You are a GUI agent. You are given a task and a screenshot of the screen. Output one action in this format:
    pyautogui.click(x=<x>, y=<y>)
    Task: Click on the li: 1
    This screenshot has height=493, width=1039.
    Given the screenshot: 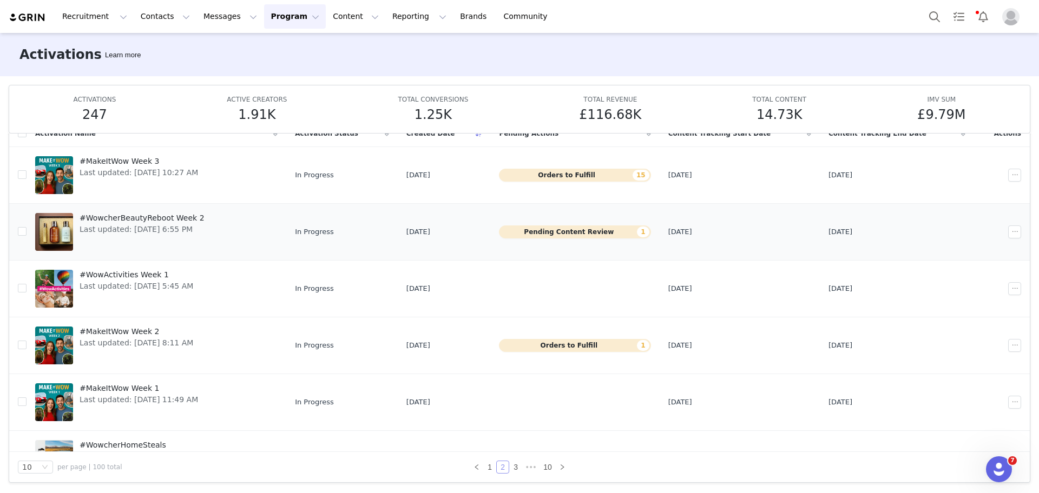 What is the action you would take?
    pyautogui.click(x=490, y=467)
    